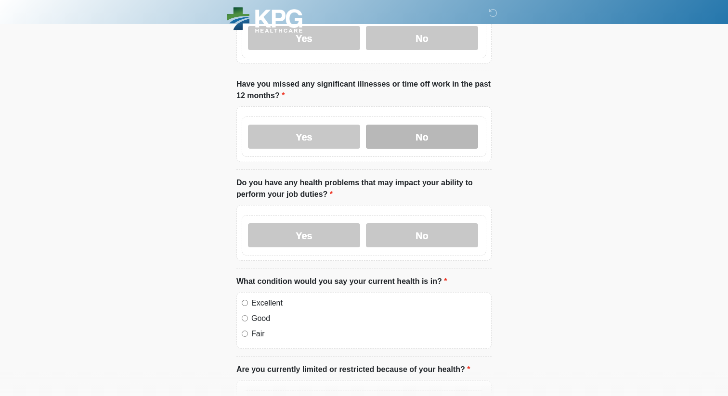 The height and width of the screenshot is (396, 728). Describe the element at coordinates (245, 334) in the screenshot. I see `input: Fair` at that location.